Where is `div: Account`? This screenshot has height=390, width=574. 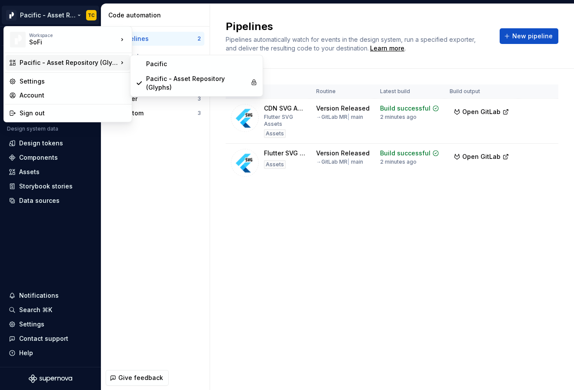 div: Account is located at coordinates (73, 95).